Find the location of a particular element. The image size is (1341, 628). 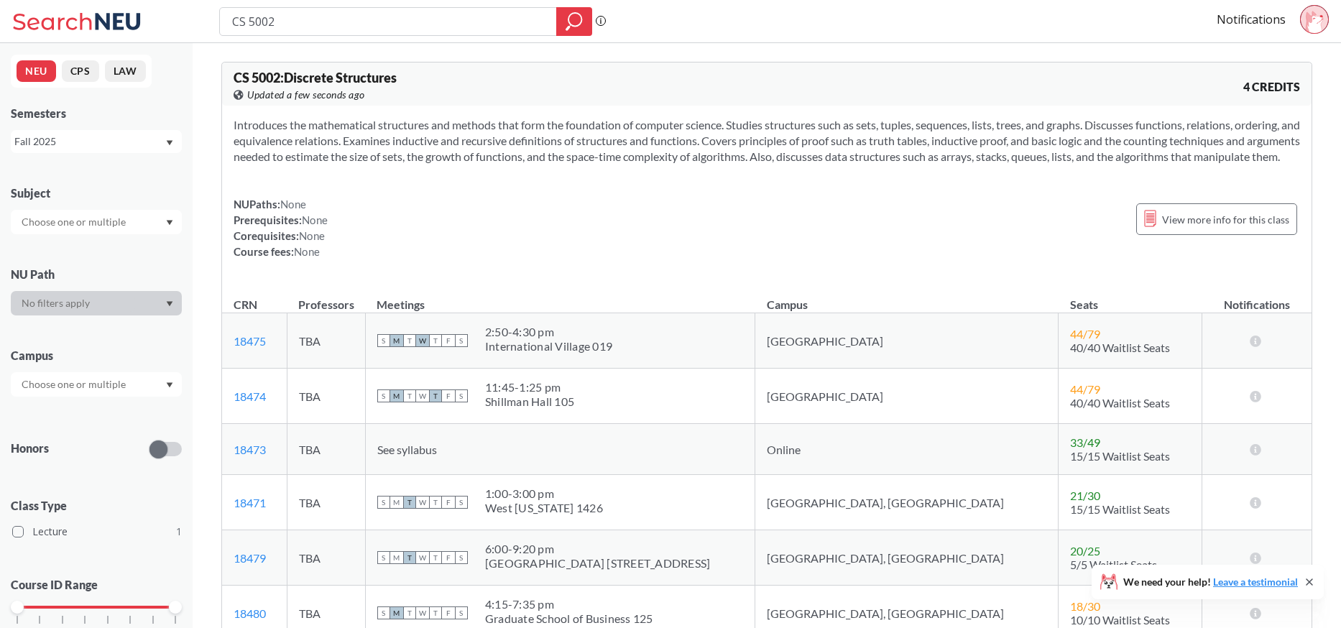

a: 18479 is located at coordinates (249, 558).